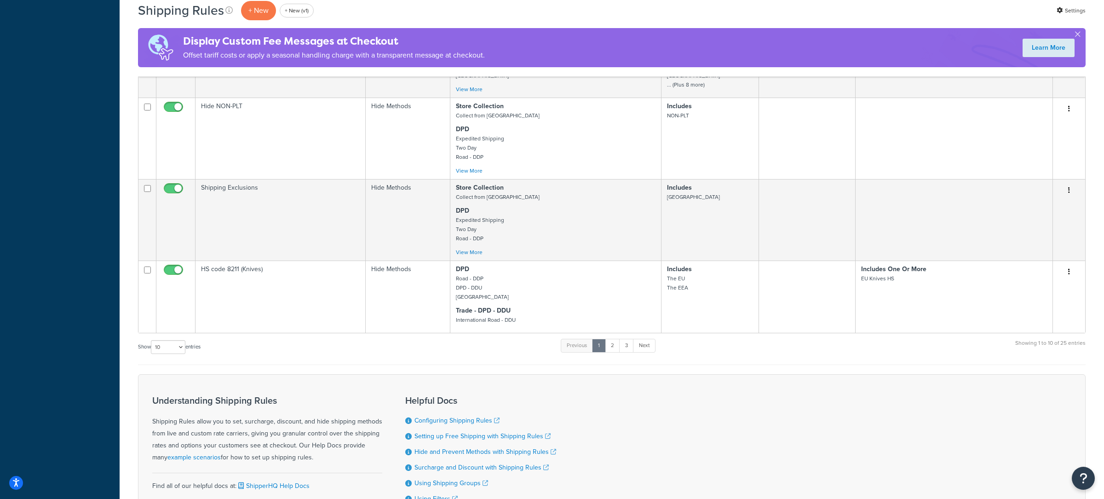 The height and width of the screenshot is (499, 1104). Describe the element at coordinates (1071, 11) in the screenshot. I see `a: Settings` at that location.